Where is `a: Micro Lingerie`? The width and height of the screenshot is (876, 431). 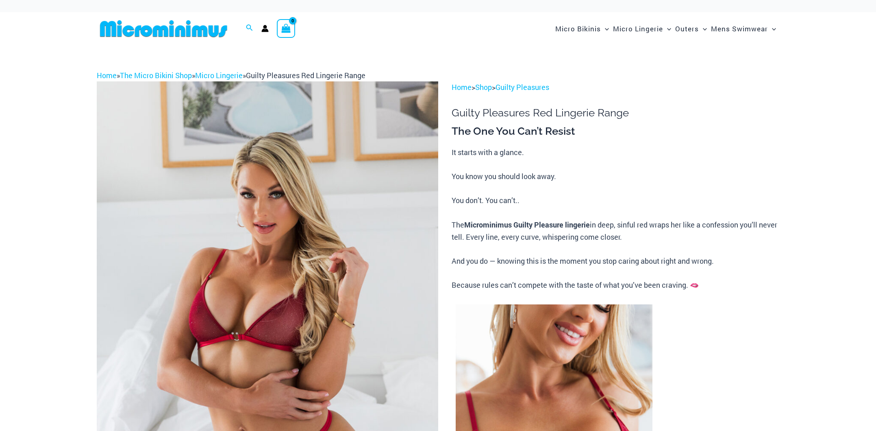
a: Micro Lingerie is located at coordinates (219, 75).